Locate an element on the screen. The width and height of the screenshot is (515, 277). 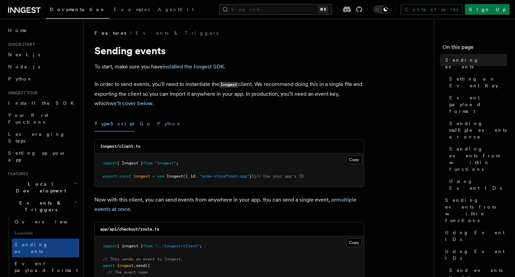
a: we'll cover below is located at coordinates (131, 103).